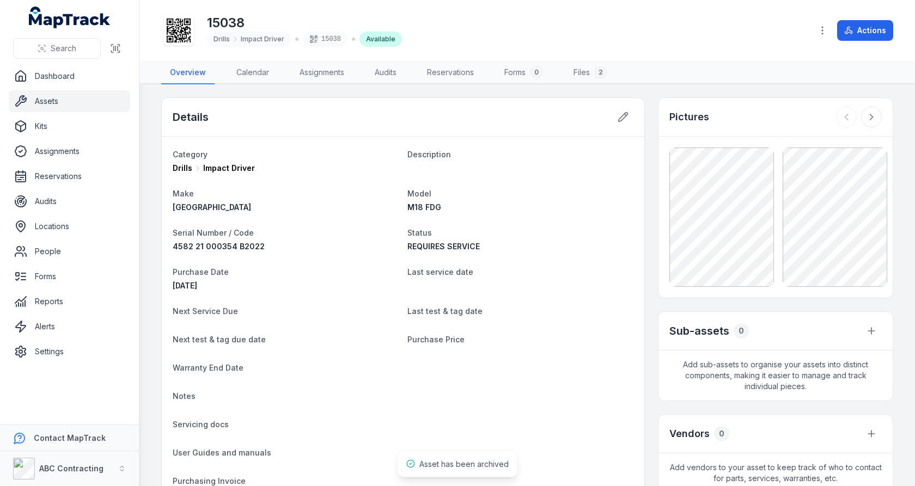 The image size is (915, 486). I want to click on span: Purchase Price, so click(435, 339).